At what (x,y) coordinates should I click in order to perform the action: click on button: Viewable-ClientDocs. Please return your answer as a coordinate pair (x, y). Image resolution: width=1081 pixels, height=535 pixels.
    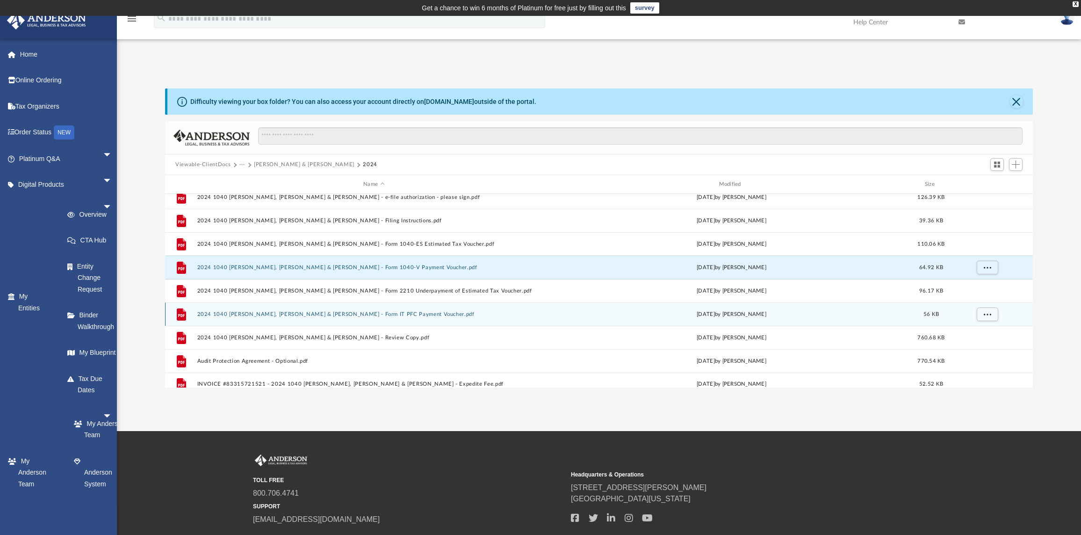
    Looking at the image, I should click on (203, 165).